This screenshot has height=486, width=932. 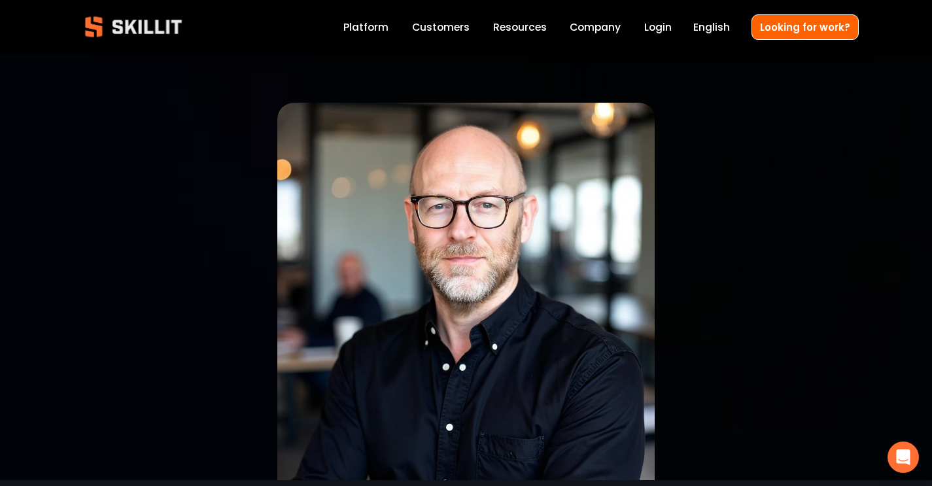 I want to click on div: language picker, so click(x=712, y=27).